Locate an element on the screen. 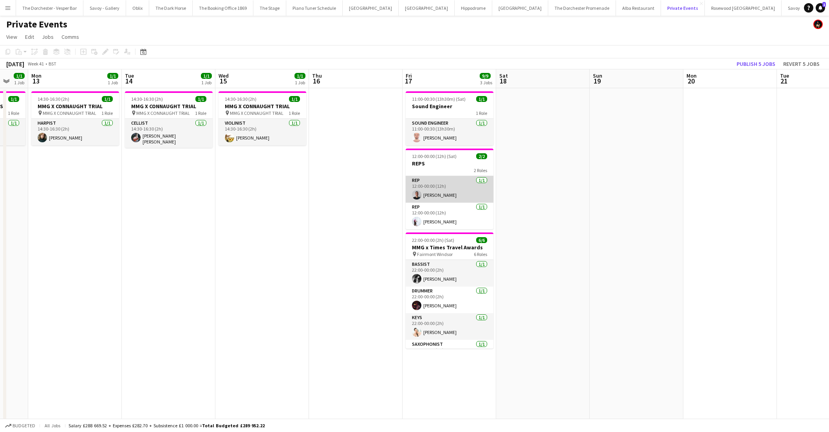 The image size is (829, 432). span: 9/9 is located at coordinates (485, 76).